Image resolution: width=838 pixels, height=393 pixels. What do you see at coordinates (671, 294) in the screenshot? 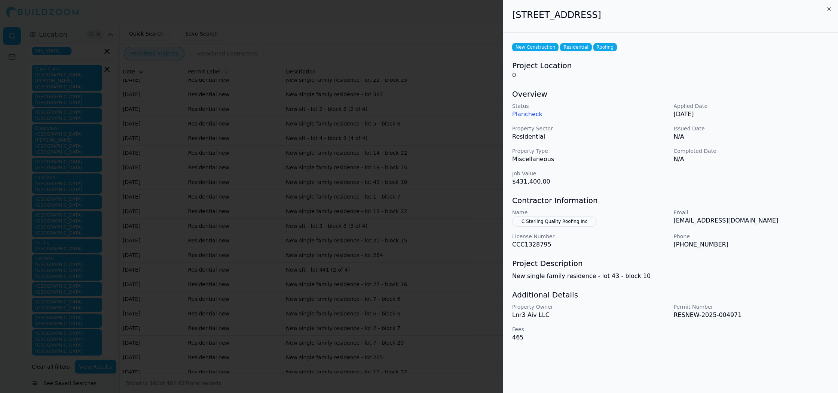
I see `h3: Additional Details` at bounding box center [671, 294].